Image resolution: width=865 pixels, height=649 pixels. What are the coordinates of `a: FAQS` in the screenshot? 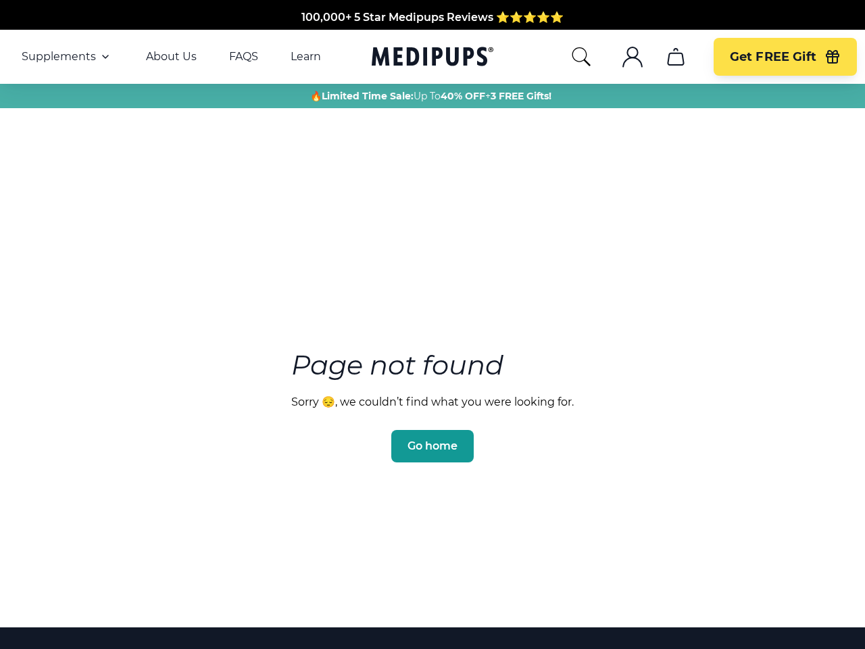 It's located at (243, 57).